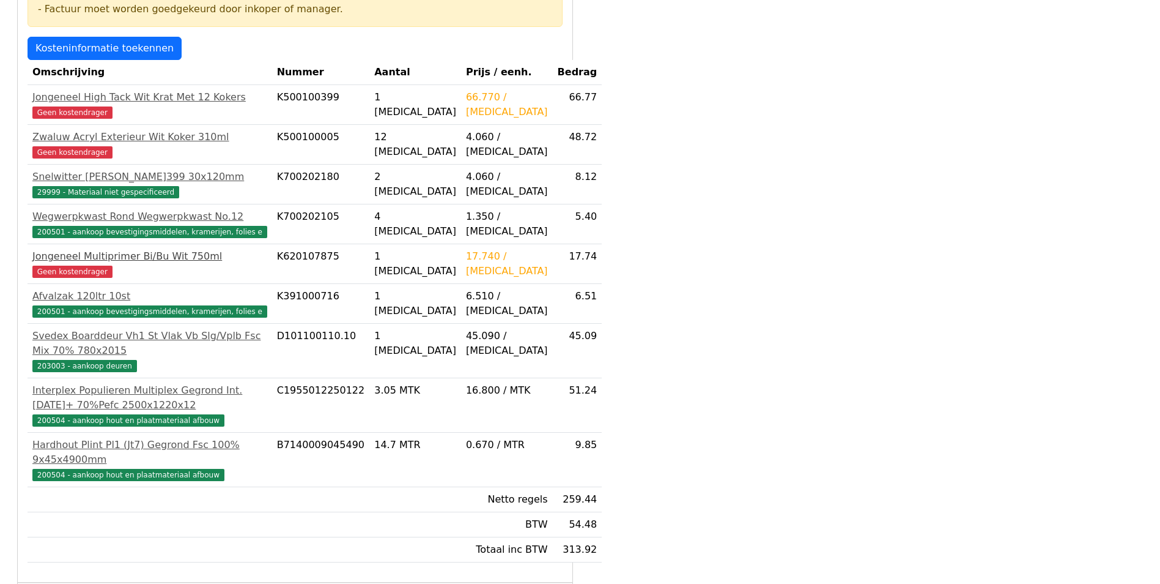 This screenshot has width=1160, height=584. I want to click on a: Afvalzak 120ltr 10st200501 - aankoop bevestigingsmiddelen, kramerijen, folies e, so click(150, 303).